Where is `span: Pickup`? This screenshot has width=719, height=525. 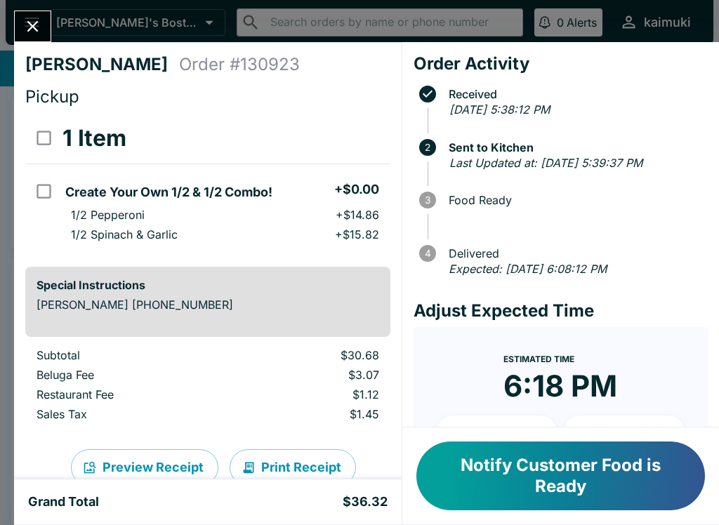
span: Pickup is located at coordinates (52, 96).